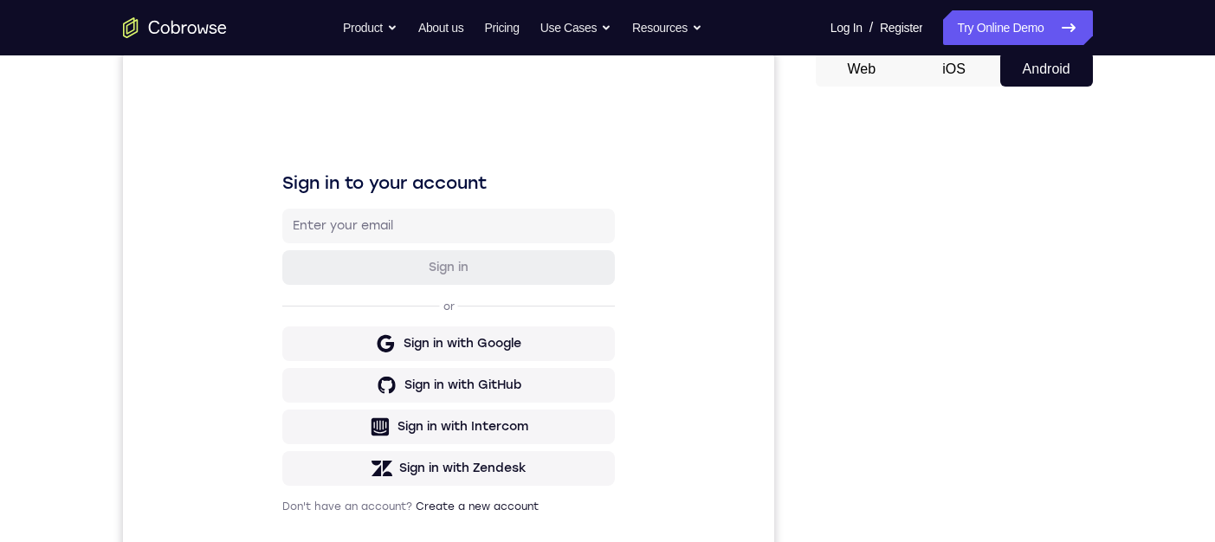  Describe the element at coordinates (953, 69) in the screenshot. I see `button: iOS` at that location.